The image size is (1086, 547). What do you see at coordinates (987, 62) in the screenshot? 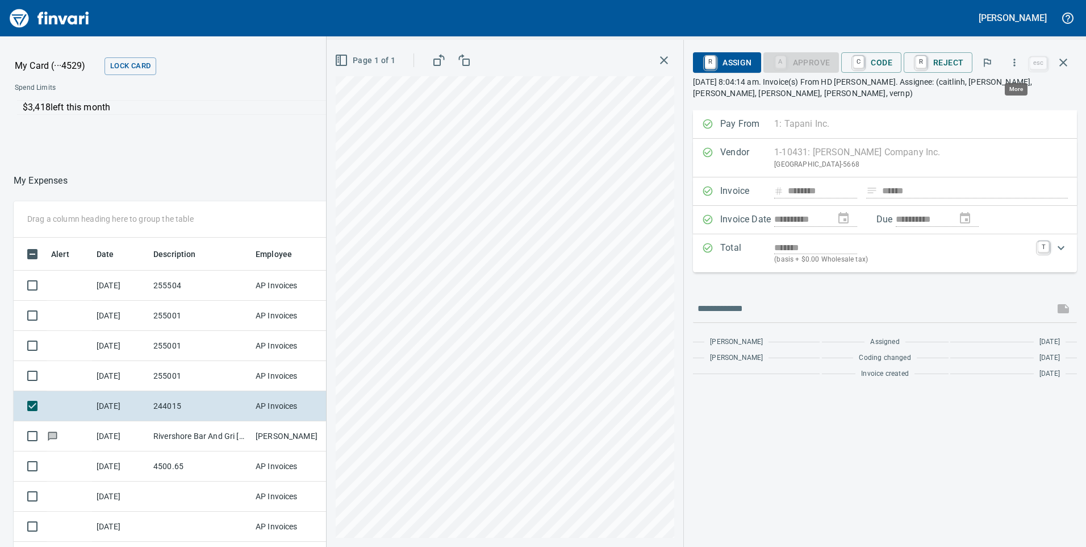
I see `button: Flag` at bounding box center [987, 62].